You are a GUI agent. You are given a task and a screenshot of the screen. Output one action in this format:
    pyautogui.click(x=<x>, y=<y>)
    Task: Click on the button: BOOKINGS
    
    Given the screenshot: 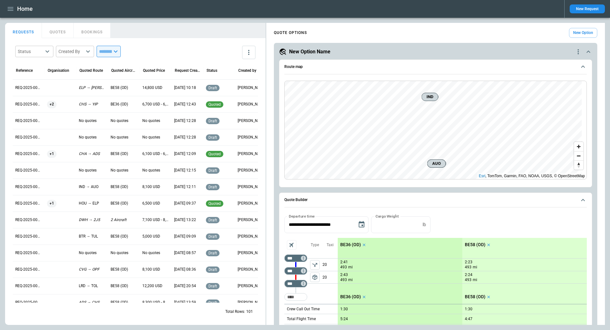 What is the action you would take?
    pyautogui.click(x=92, y=31)
    